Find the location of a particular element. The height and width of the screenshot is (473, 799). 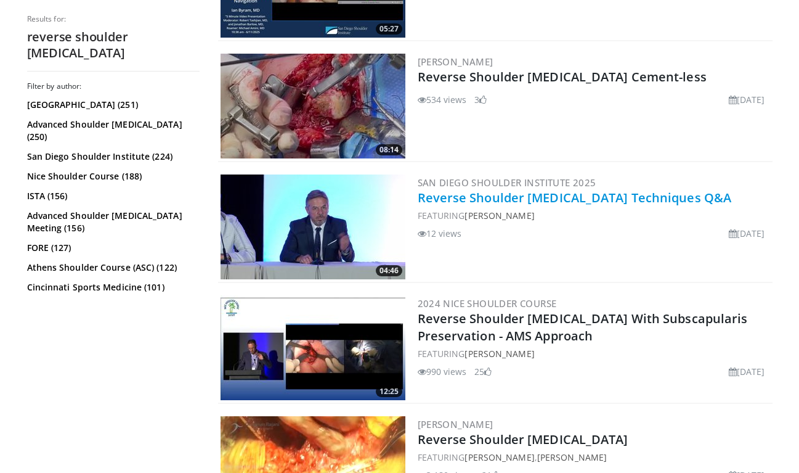

a: Cincinnati Sports Medicine (101) is located at coordinates (112, 287).